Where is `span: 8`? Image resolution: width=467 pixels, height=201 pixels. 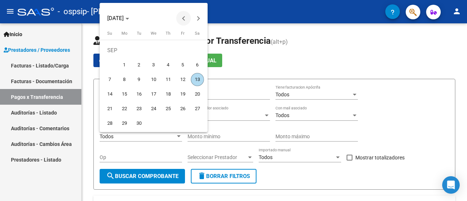 span: 8 is located at coordinates (124, 80).